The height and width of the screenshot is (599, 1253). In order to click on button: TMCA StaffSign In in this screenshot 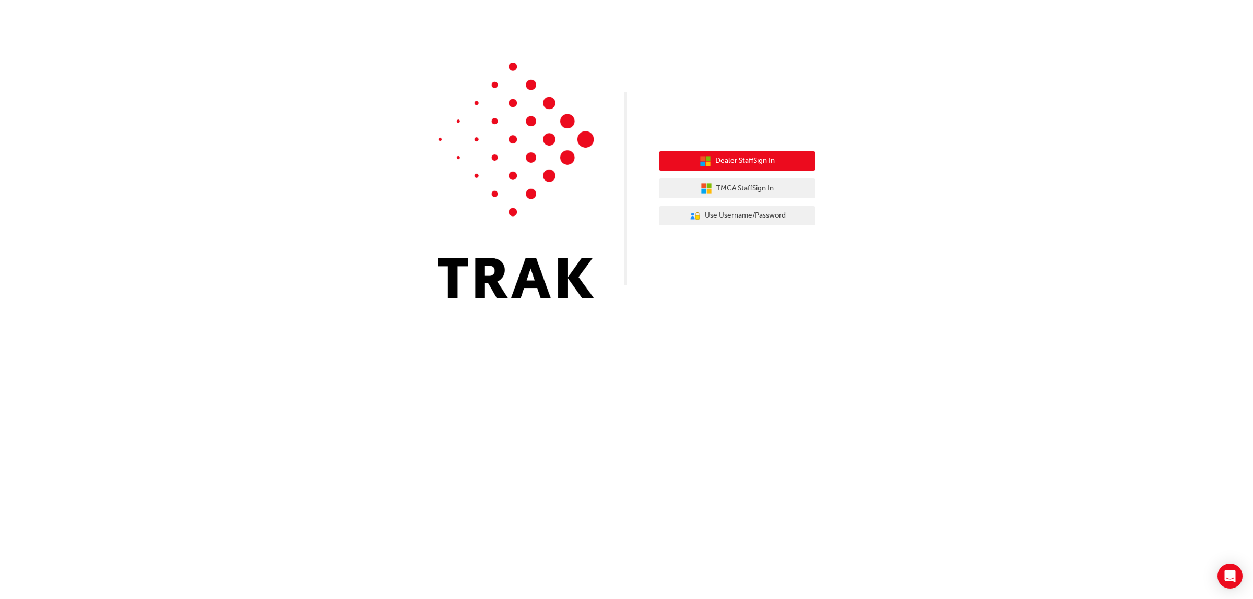, I will do `click(737, 188)`.